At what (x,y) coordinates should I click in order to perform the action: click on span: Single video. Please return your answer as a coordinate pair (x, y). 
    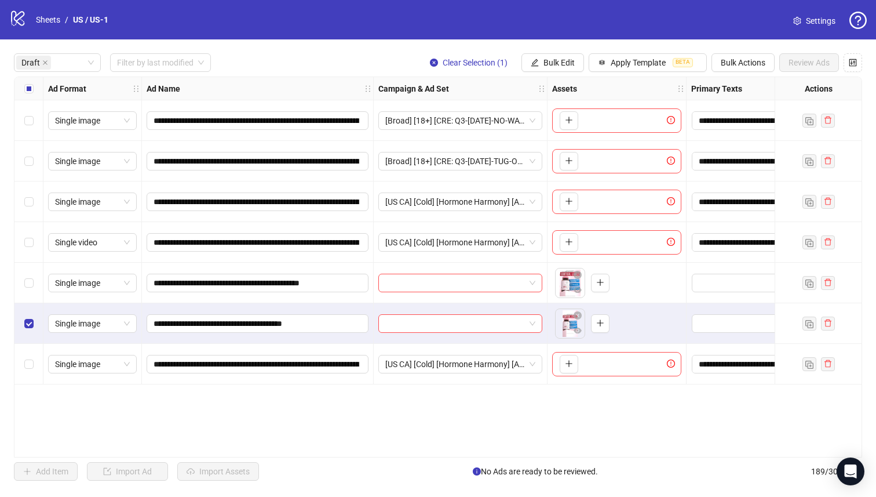
    Looking at the image, I should click on (92, 242).